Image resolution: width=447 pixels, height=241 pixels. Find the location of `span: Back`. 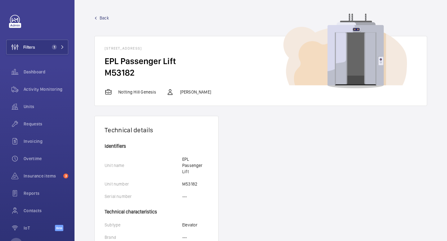

span: Back is located at coordinates (104, 18).